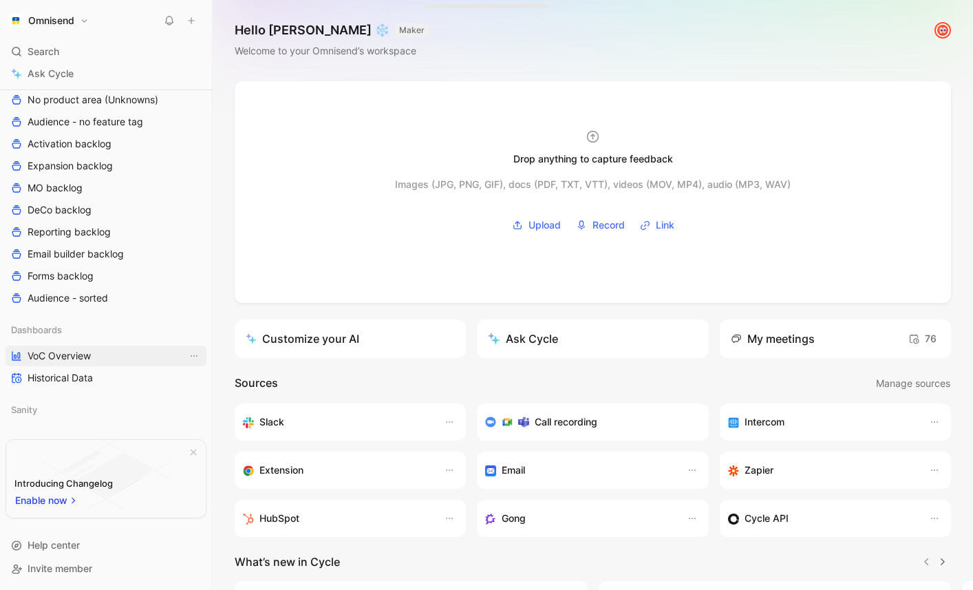  Describe the element at coordinates (106, 210) in the screenshot. I see `a: DeCo backlog` at that location.